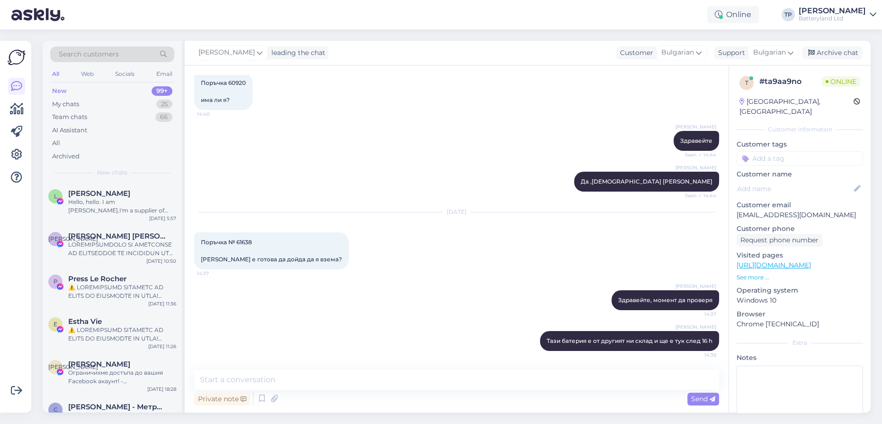 The height and width of the screenshot is (424, 882). Describe the element at coordinates (117, 407) in the screenshot. I see `span: Севинч Фучиджиева - Метрика ЕООД` at that location.